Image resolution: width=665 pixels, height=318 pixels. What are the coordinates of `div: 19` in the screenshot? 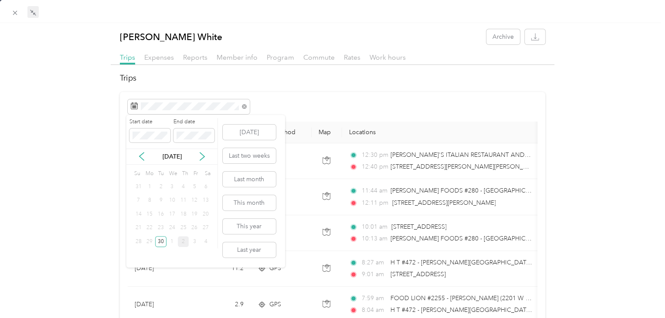 It's located at (194, 214).